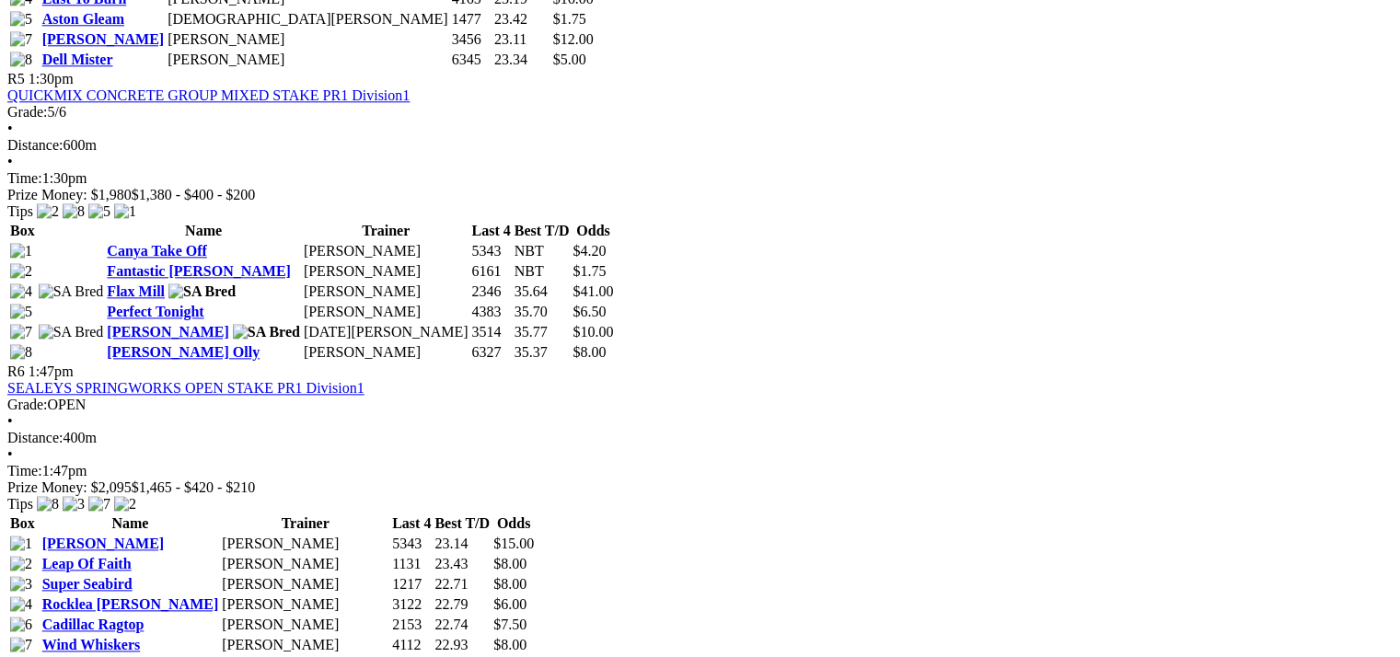 This screenshot has width=1400, height=657. I want to click on td: 3514, so click(492, 332).